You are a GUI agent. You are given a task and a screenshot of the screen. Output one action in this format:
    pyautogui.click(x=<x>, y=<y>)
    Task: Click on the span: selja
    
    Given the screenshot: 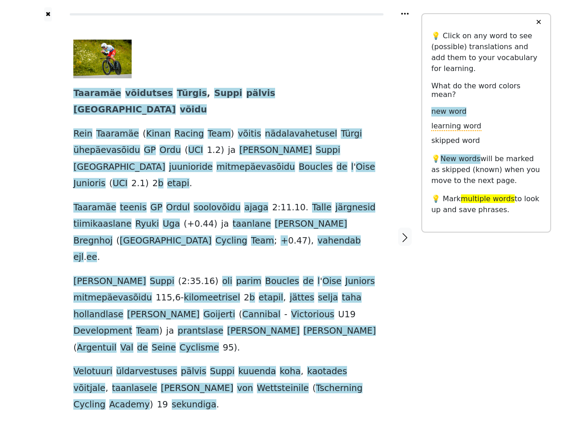 What is the action you would take?
    pyautogui.click(x=328, y=298)
    